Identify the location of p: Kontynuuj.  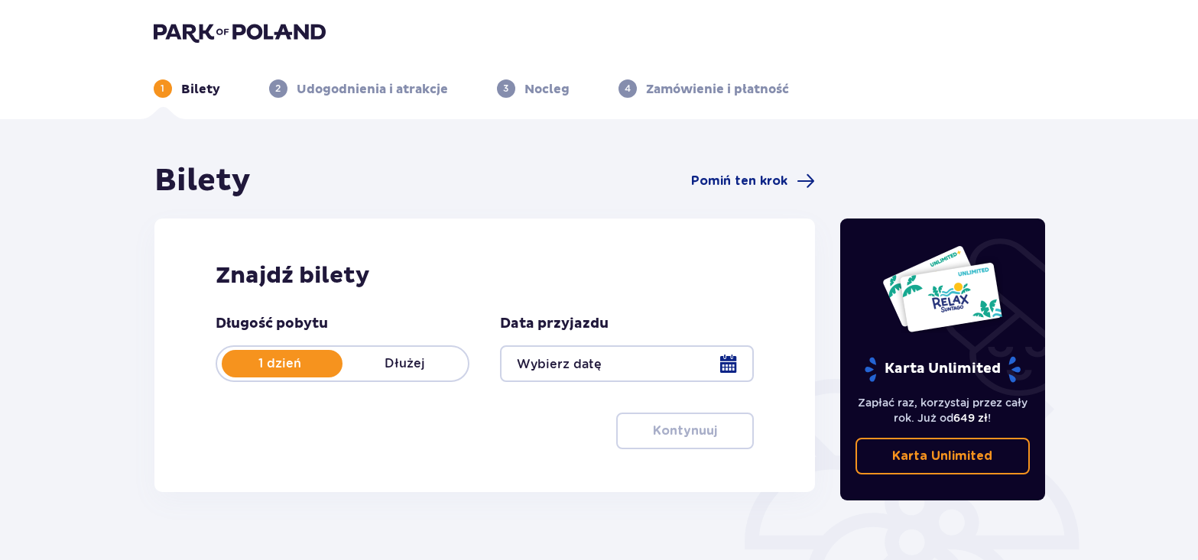
(685, 431).